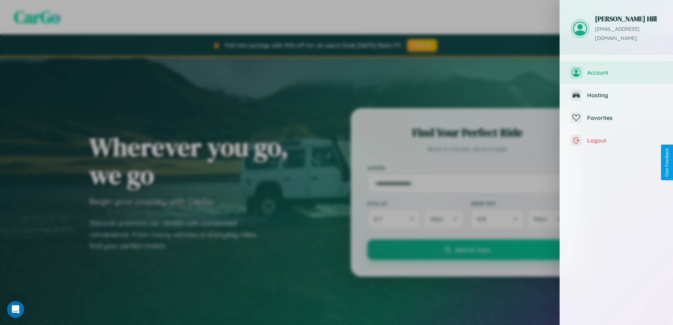  Describe the element at coordinates (16, 309) in the screenshot. I see `div: Open Intercom Messenger` at that location.